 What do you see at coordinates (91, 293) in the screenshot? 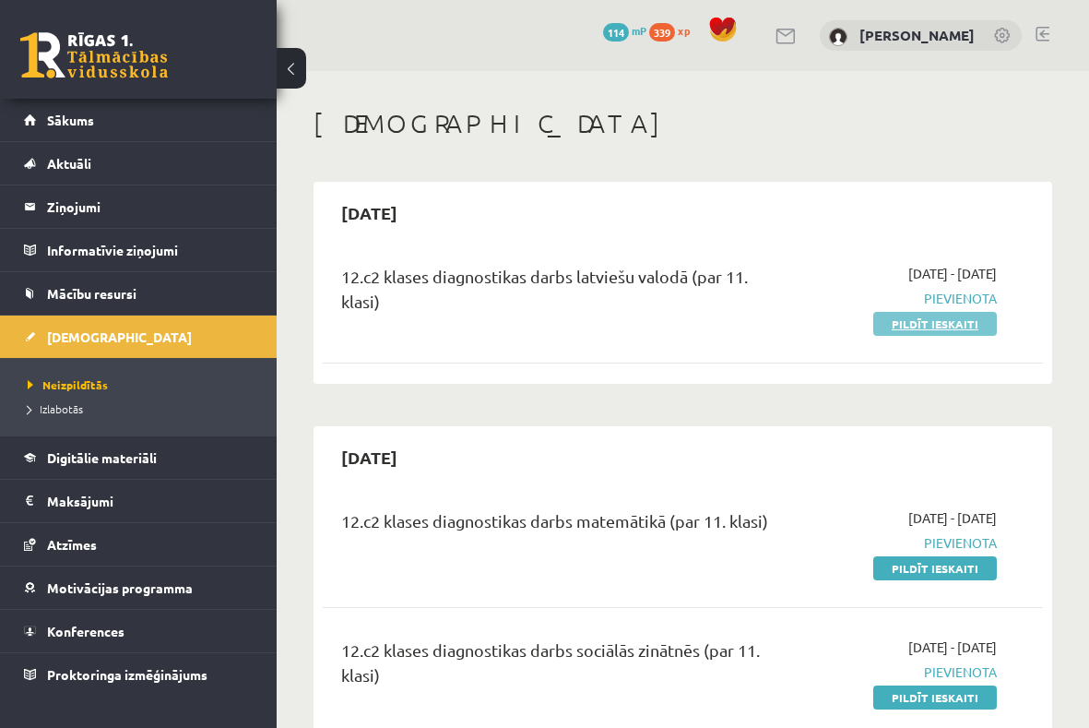
I see `span: Mācību resursi` at bounding box center [91, 293].